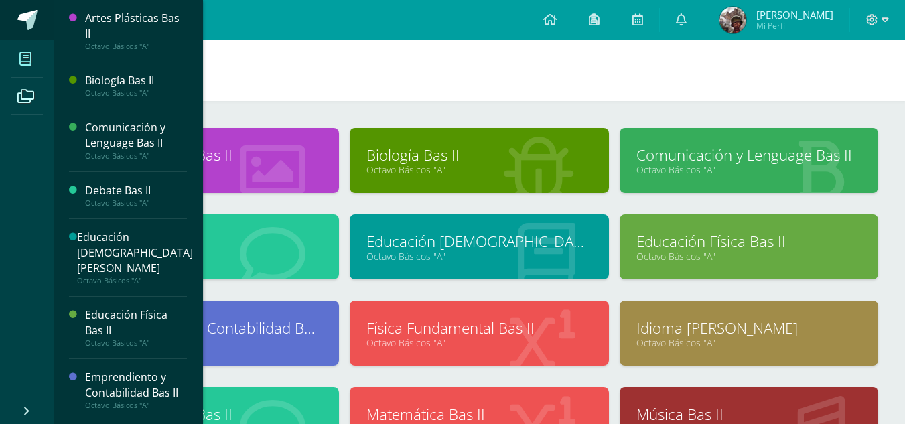  What do you see at coordinates (136, 85) in the screenshot?
I see `a: Biología Bas IIOctavo Básicos "A"` at bounding box center [136, 85].